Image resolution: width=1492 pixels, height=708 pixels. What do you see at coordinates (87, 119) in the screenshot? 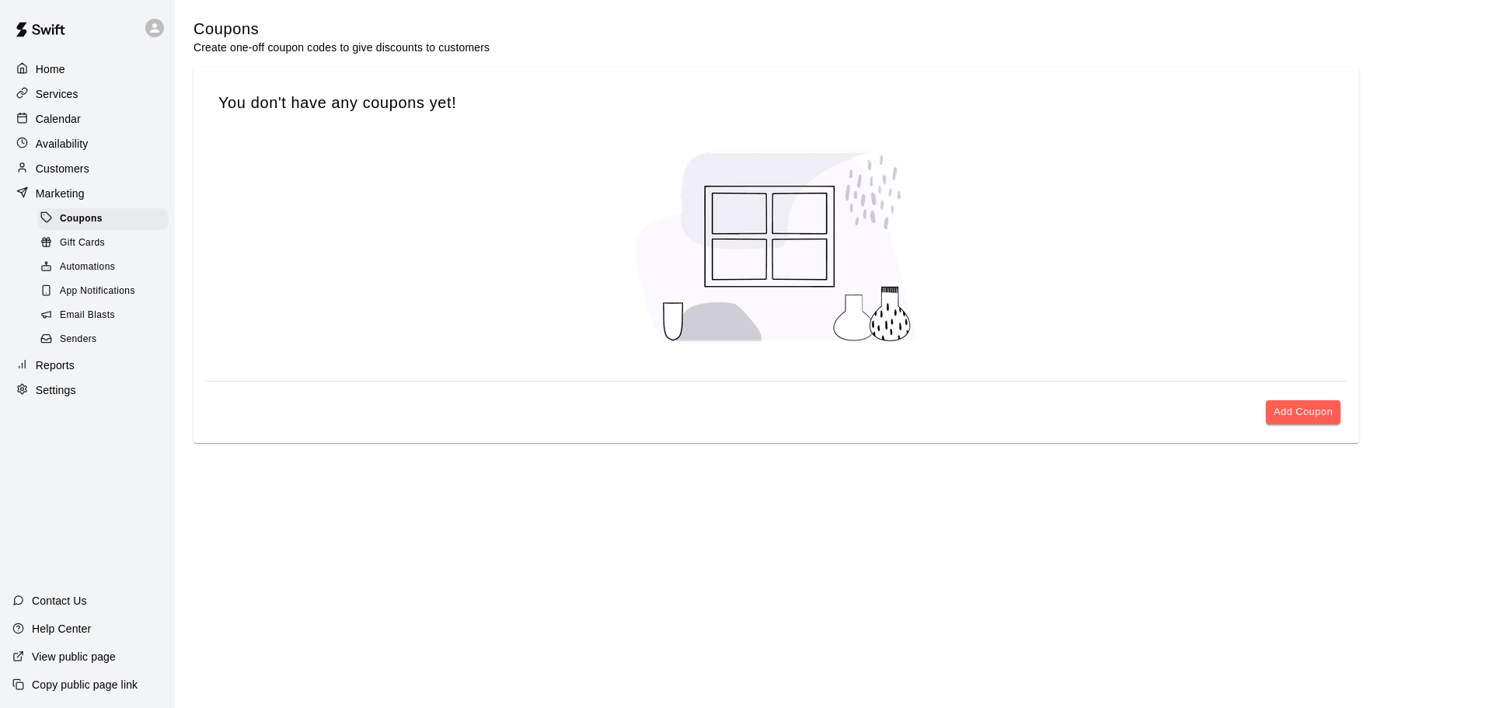
I see `a: Calendar` at bounding box center [87, 119].